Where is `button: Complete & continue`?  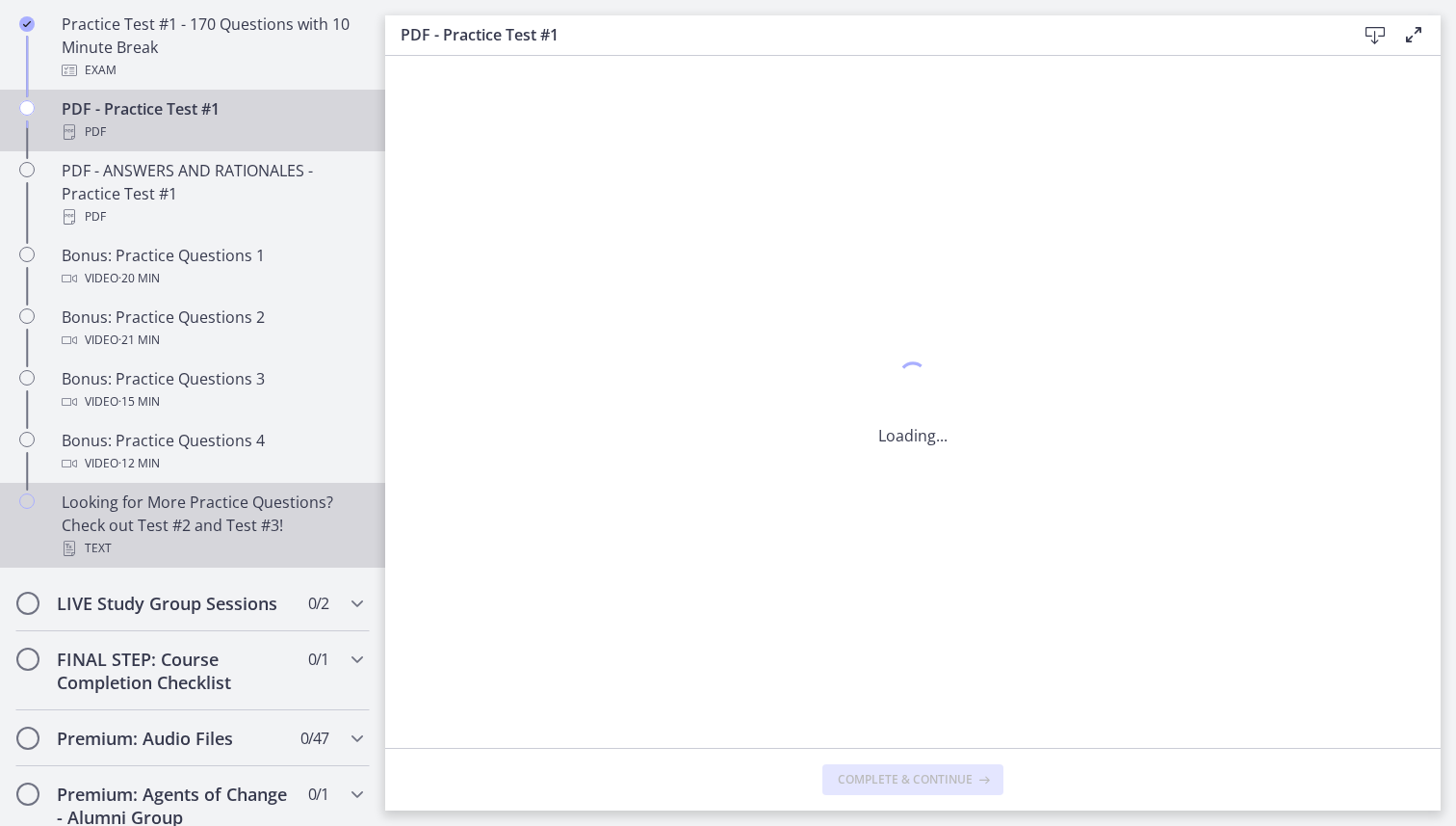
button: Complete & continue is located at coordinates (913, 779).